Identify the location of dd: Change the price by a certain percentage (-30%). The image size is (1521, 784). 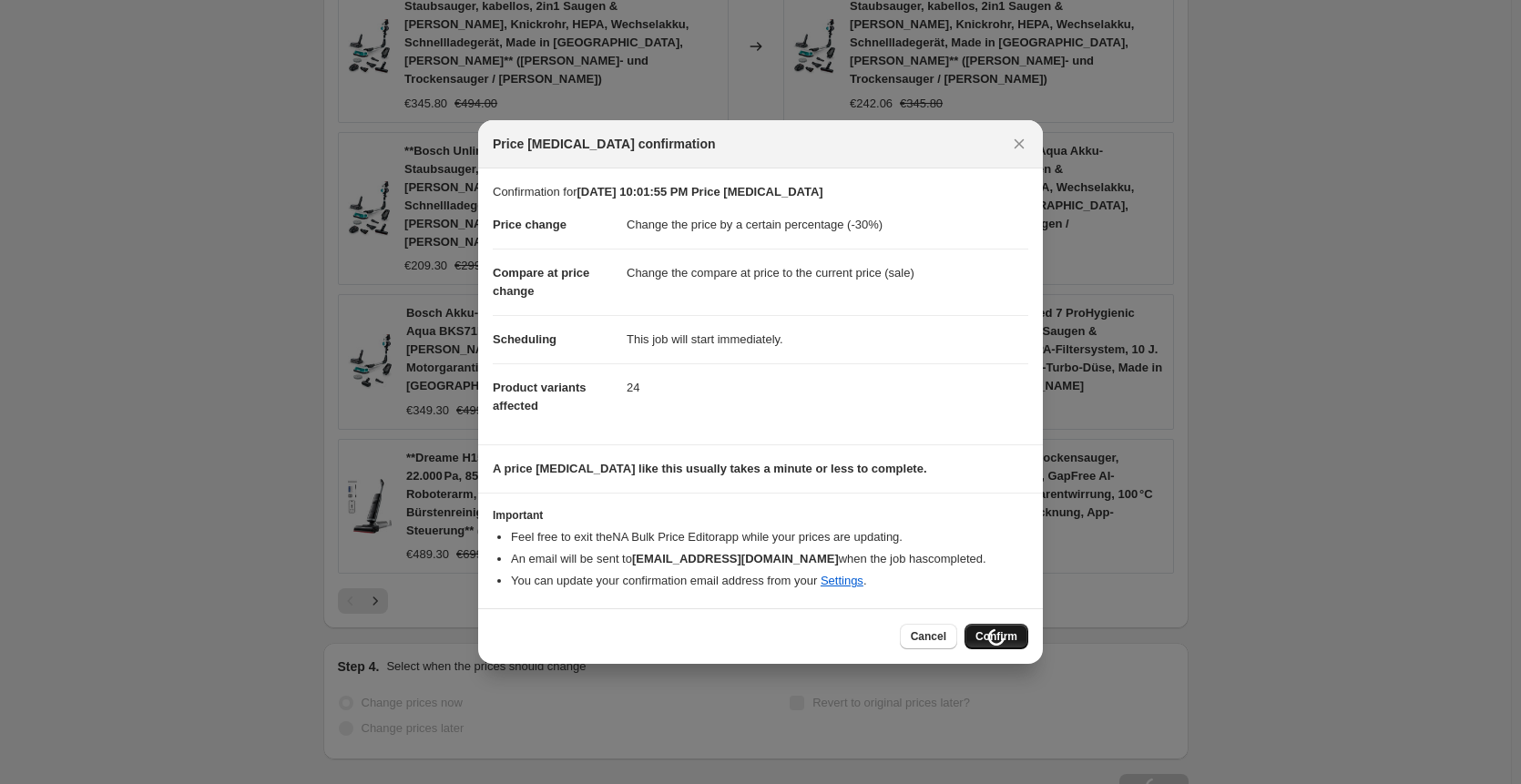
(827, 225).